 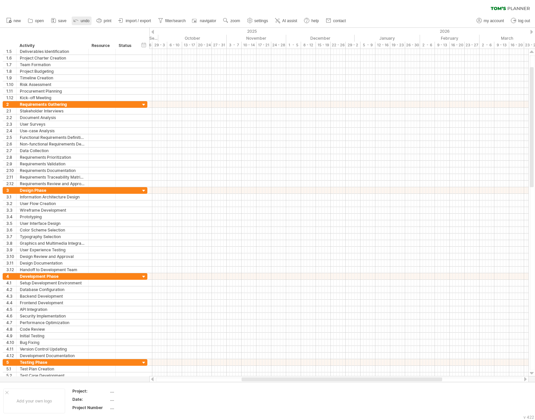 What do you see at coordinates (52, 170) in the screenshot?
I see `div: Requirements Documentation` at bounding box center [52, 170].